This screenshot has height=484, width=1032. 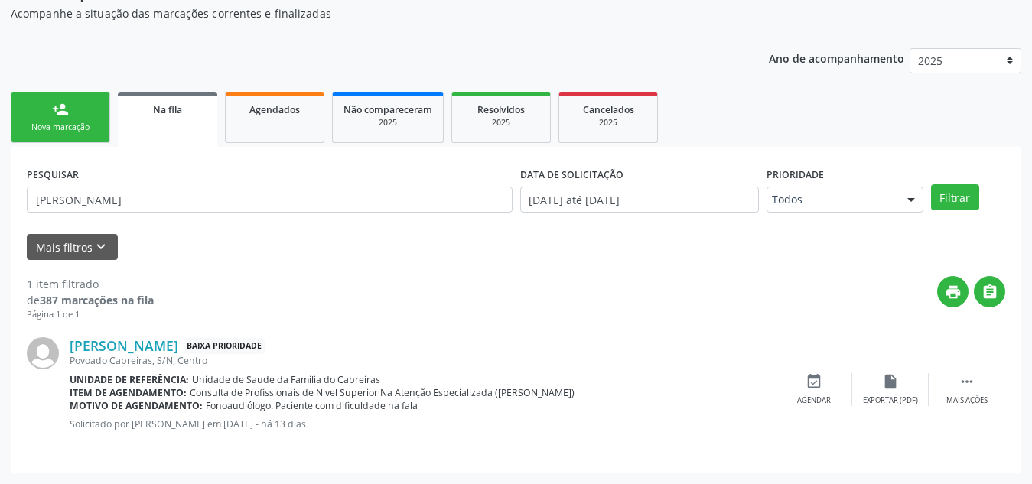 I want to click on span: Fonoaudiólogo. Paciente com dificuldade na fala, so click(x=311, y=406).